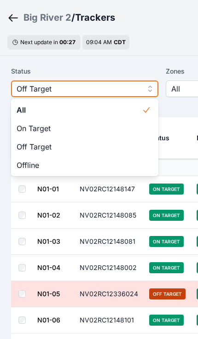 The width and height of the screenshot is (198, 339). What do you see at coordinates (48, 189) in the screenshot?
I see `a: N01-01` at bounding box center [48, 189].